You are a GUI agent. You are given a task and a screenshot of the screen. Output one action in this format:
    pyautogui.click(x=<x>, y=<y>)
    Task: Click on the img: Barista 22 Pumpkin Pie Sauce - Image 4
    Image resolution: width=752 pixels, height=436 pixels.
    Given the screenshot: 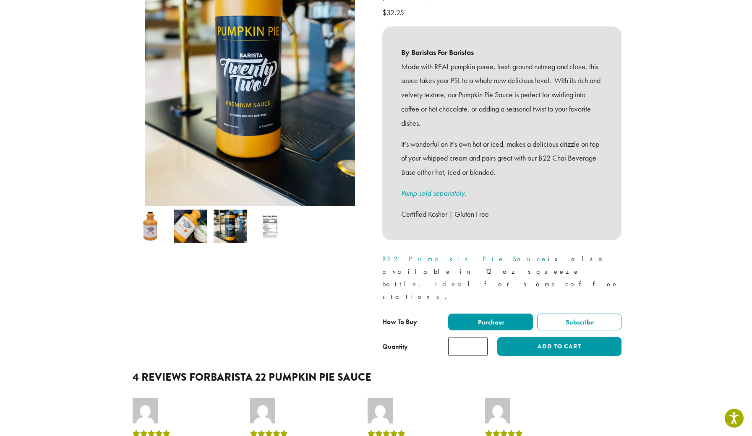 What is the action you would take?
    pyautogui.click(x=270, y=226)
    